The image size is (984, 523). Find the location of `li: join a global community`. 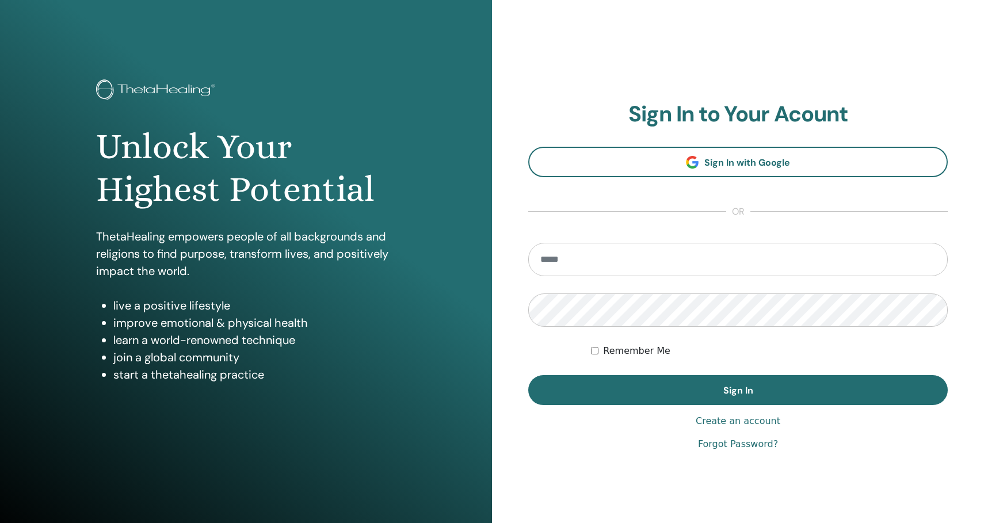

li: join a global community is located at coordinates (254, 357).